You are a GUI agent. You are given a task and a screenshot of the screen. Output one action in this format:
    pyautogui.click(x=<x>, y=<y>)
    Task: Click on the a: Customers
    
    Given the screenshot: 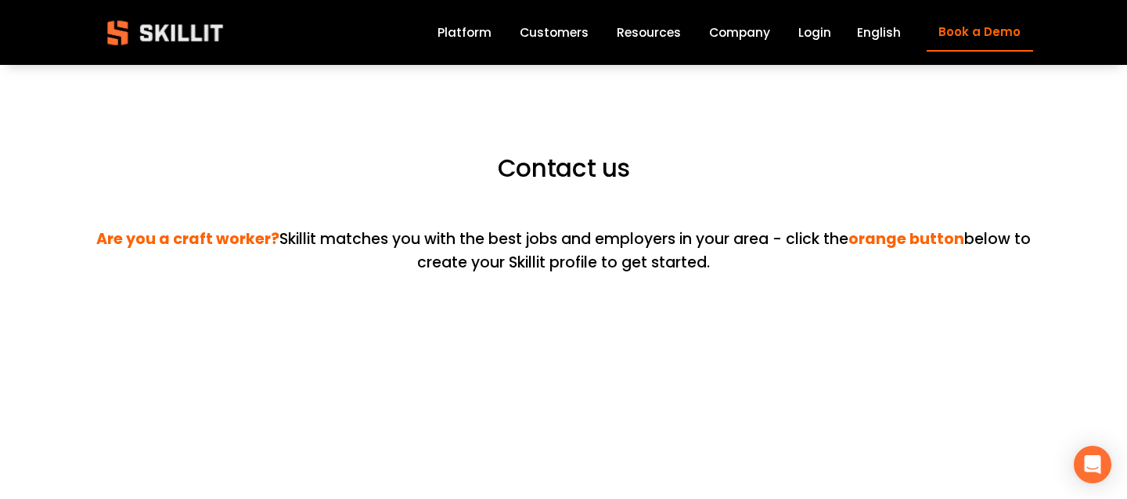 What is the action you would take?
    pyautogui.click(x=554, y=32)
    